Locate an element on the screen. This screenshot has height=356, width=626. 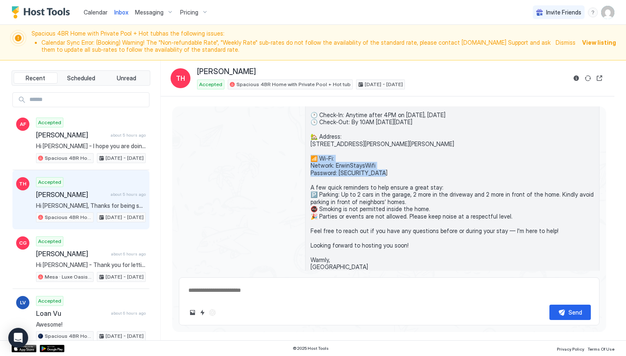
span: Inbox is located at coordinates (121, 12).